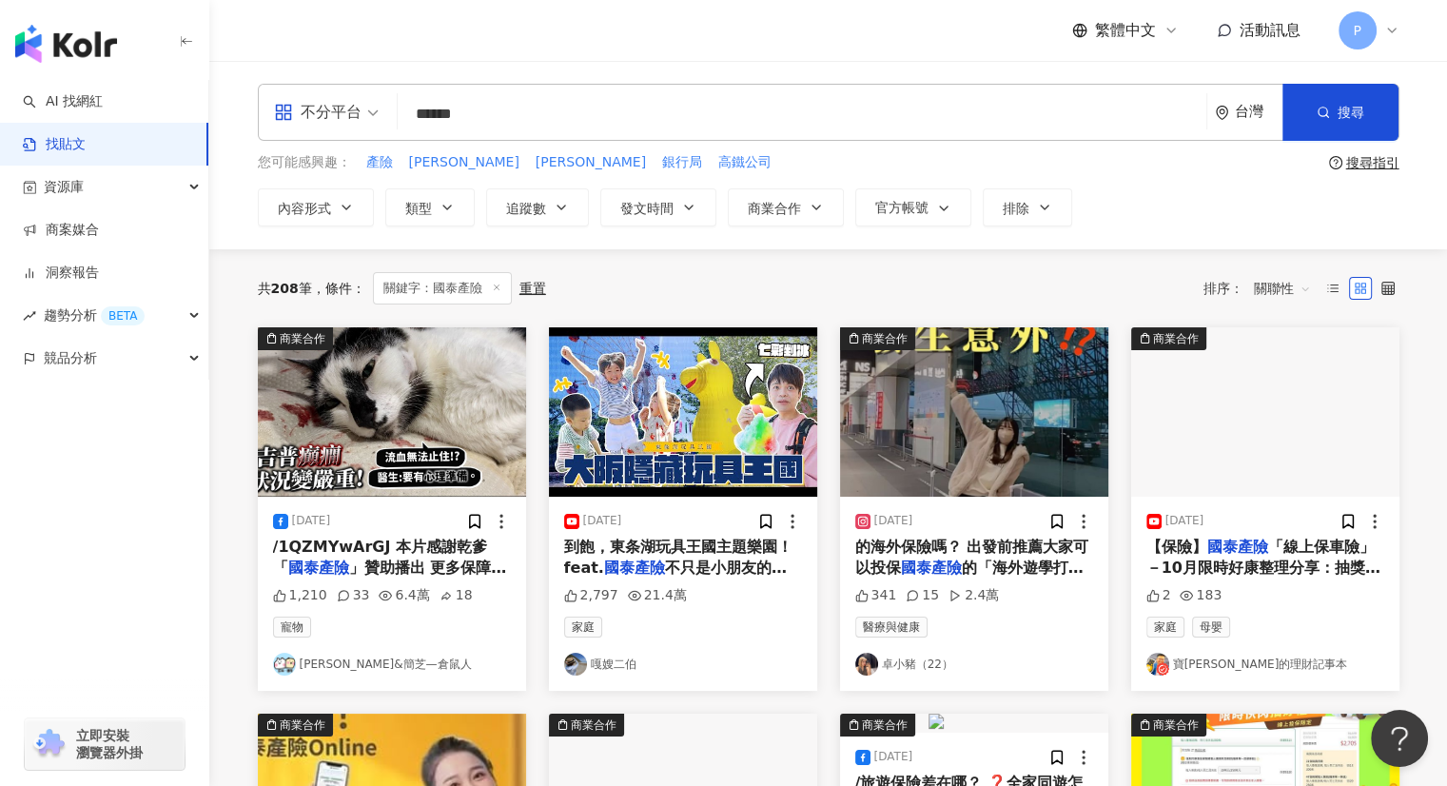  I want to click on div: 1,210, so click(300, 596).